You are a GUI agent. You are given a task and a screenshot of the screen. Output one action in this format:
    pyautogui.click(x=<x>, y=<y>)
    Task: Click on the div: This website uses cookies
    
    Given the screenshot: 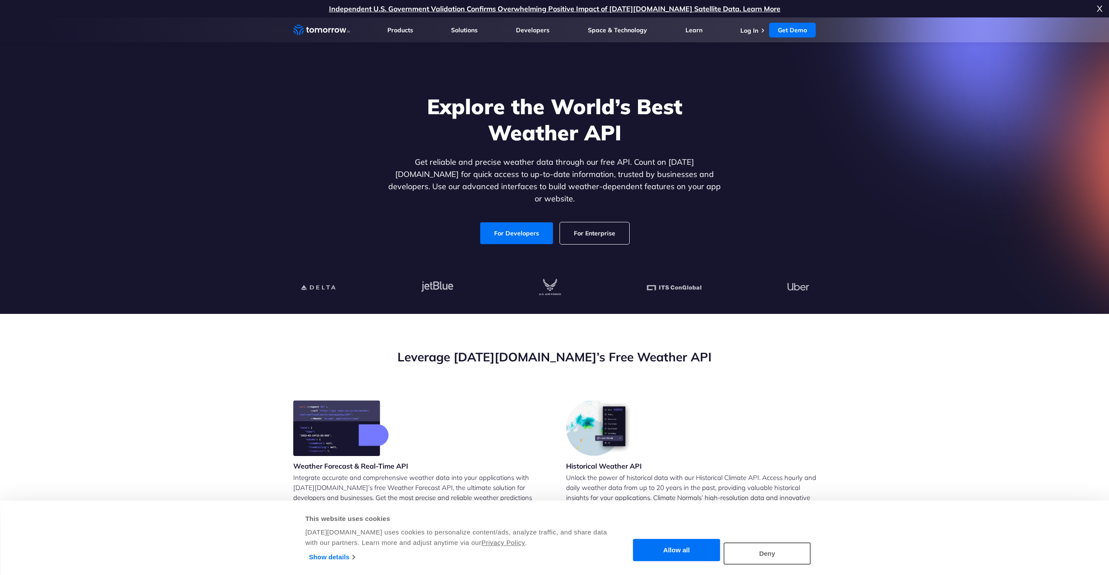 What is the action you would take?
    pyautogui.click(x=457, y=518)
    